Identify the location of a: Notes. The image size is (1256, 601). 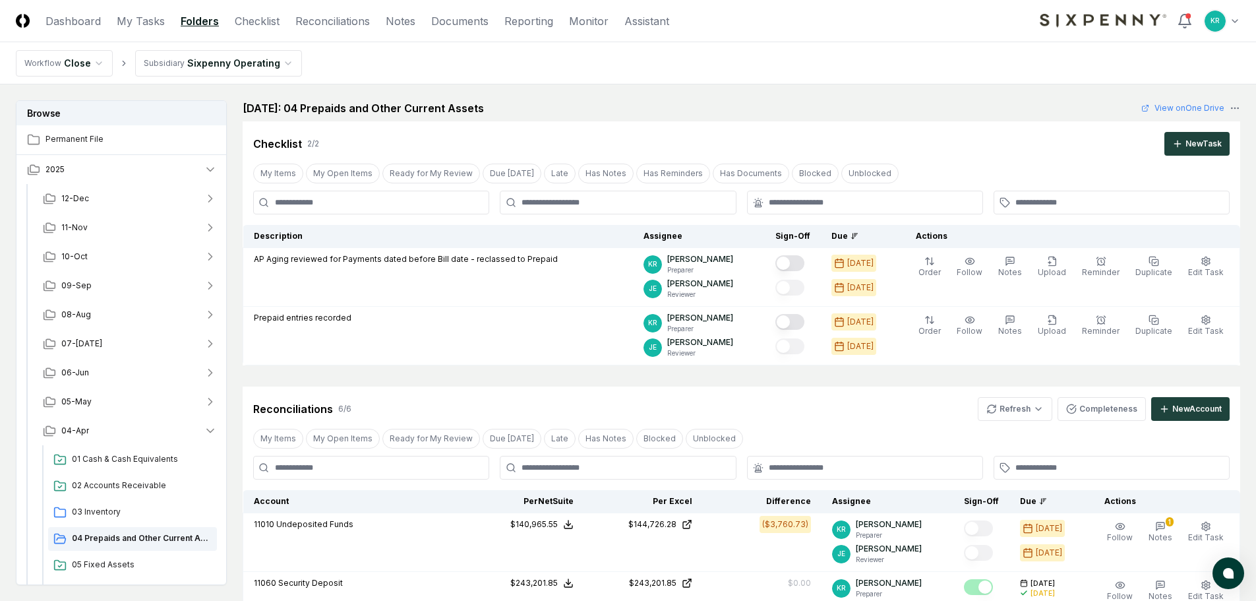
(400, 21).